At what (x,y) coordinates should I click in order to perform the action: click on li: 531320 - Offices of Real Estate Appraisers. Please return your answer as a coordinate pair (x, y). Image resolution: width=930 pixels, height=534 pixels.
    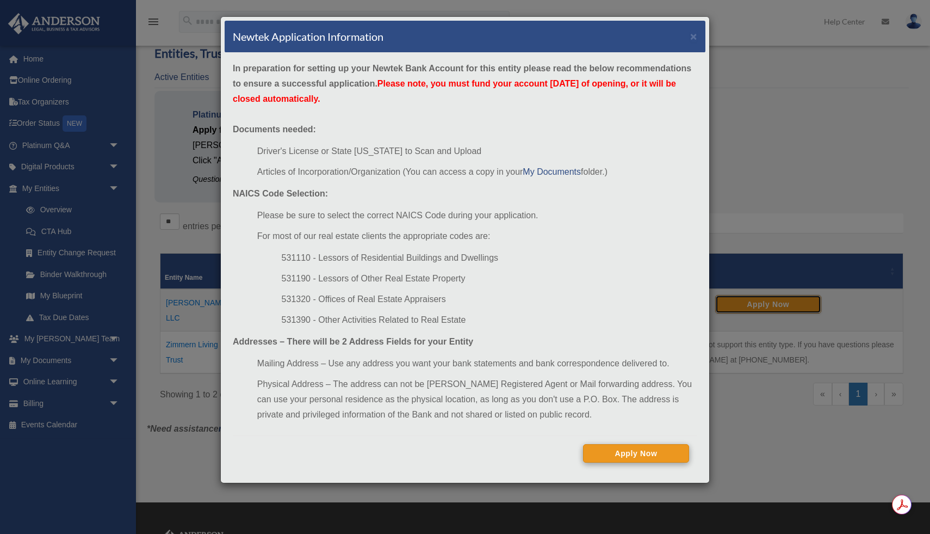
    Looking at the image, I should click on (490, 299).